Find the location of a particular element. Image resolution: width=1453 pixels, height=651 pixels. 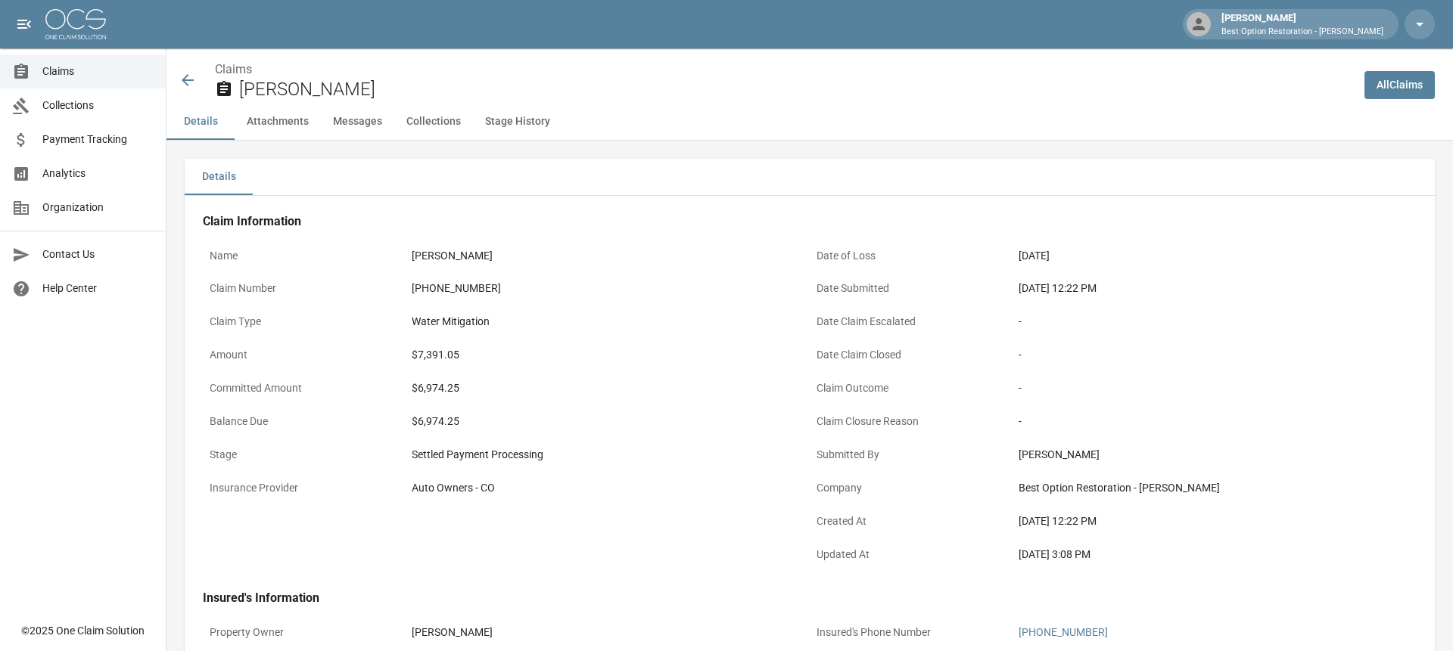

span: Payment Tracking is located at coordinates (98, 139).